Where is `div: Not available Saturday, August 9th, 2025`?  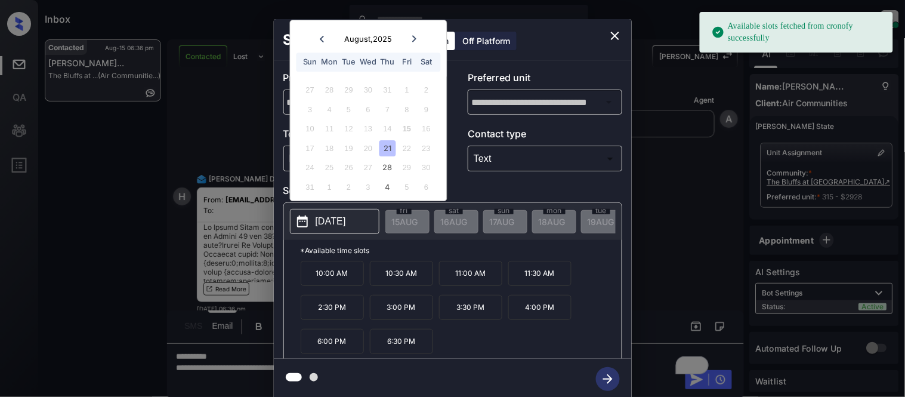
div: Not available Saturday, August 9th, 2025 is located at coordinates (426, 109).